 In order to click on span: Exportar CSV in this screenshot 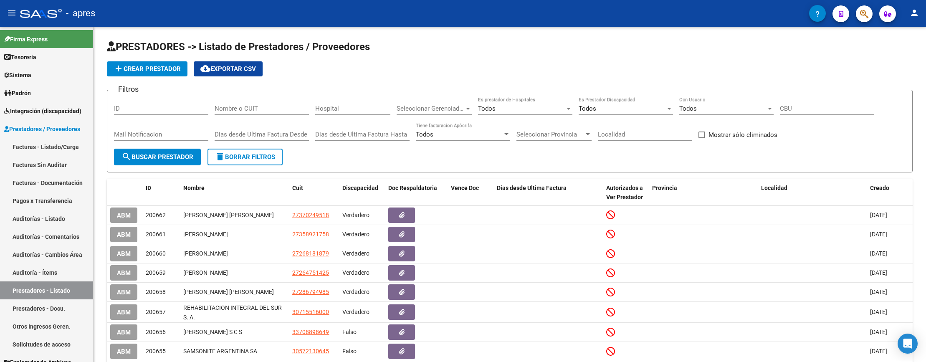, I will do `click(228, 69)`.